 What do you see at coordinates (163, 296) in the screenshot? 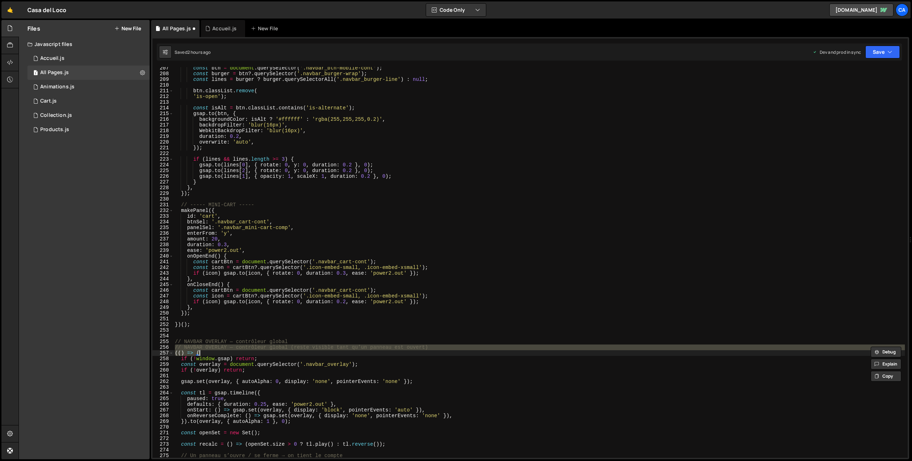
I see `div: 247` at bounding box center [163, 296].